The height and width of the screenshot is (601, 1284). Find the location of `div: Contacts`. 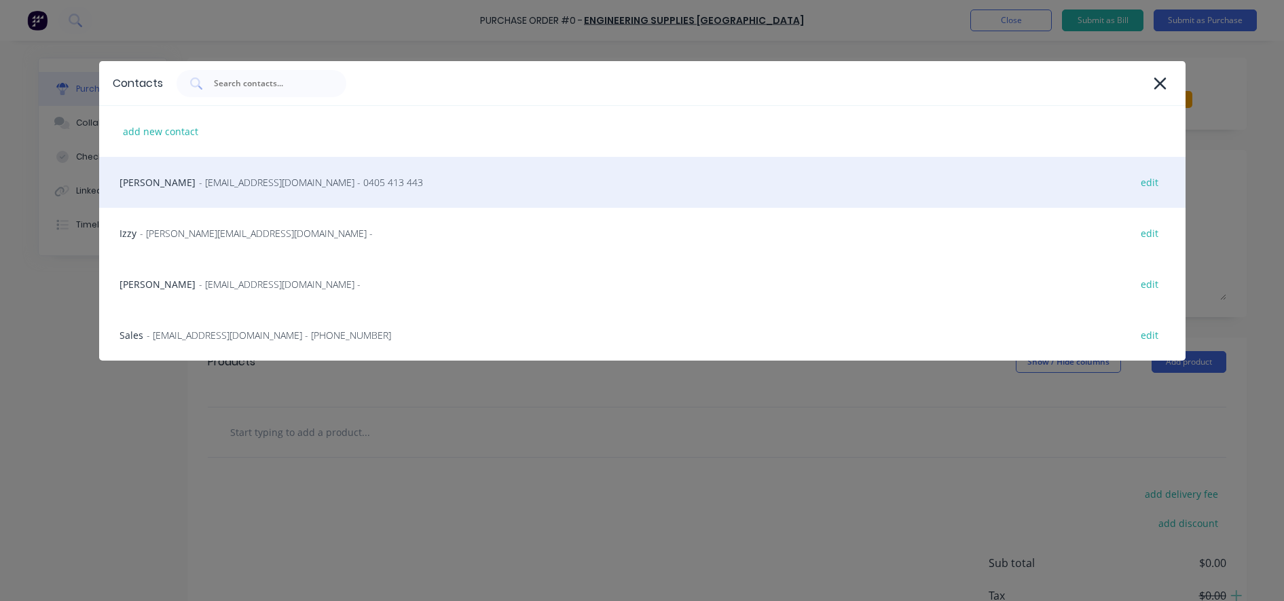

div: Contacts is located at coordinates (138, 83).